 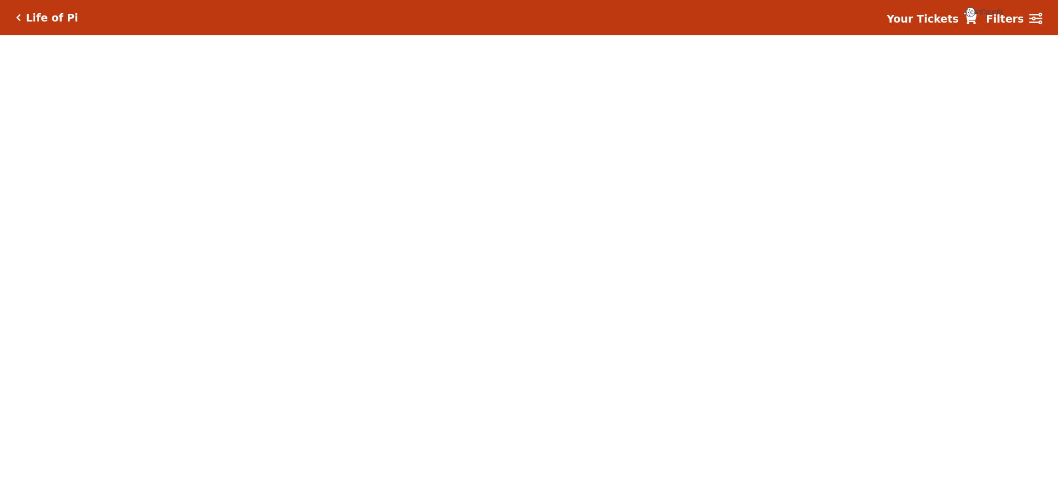 I want to click on a: Filters, so click(x=1014, y=19).